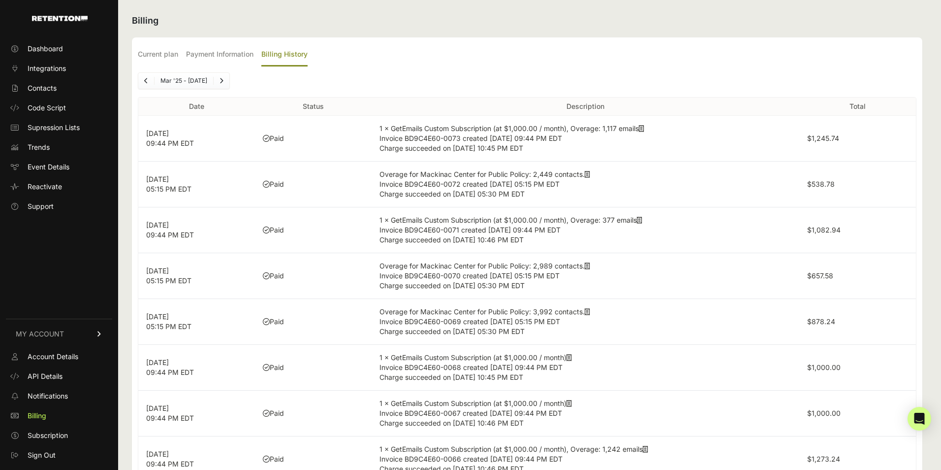 This screenshot has width=941, height=470. Describe the element at coordinates (858, 106) in the screenshot. I see `th: Total` at that location.